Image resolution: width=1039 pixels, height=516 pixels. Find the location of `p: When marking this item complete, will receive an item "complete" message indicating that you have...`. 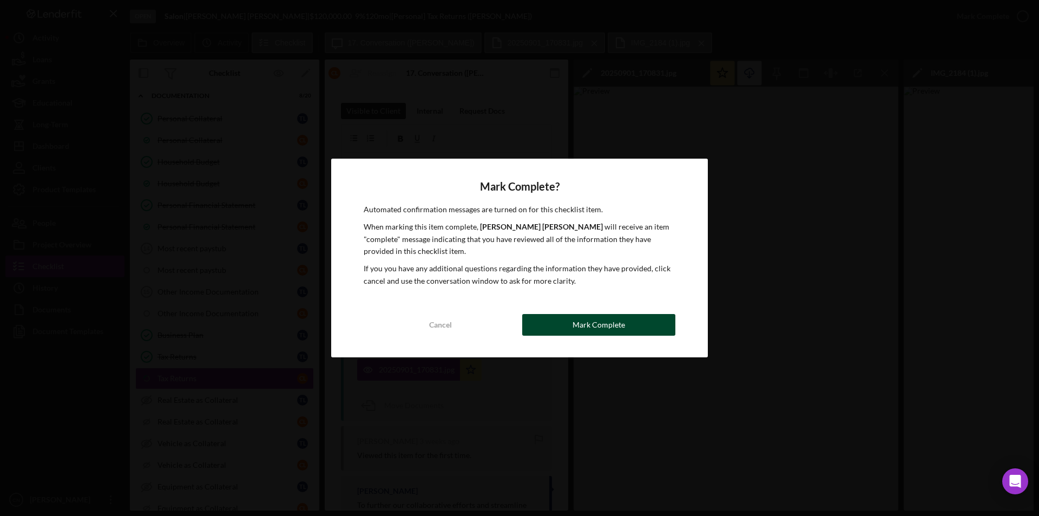

p: When marking this item complete, will receive an item "complete" message indicating that you have... is located at coordinates (520, 239).